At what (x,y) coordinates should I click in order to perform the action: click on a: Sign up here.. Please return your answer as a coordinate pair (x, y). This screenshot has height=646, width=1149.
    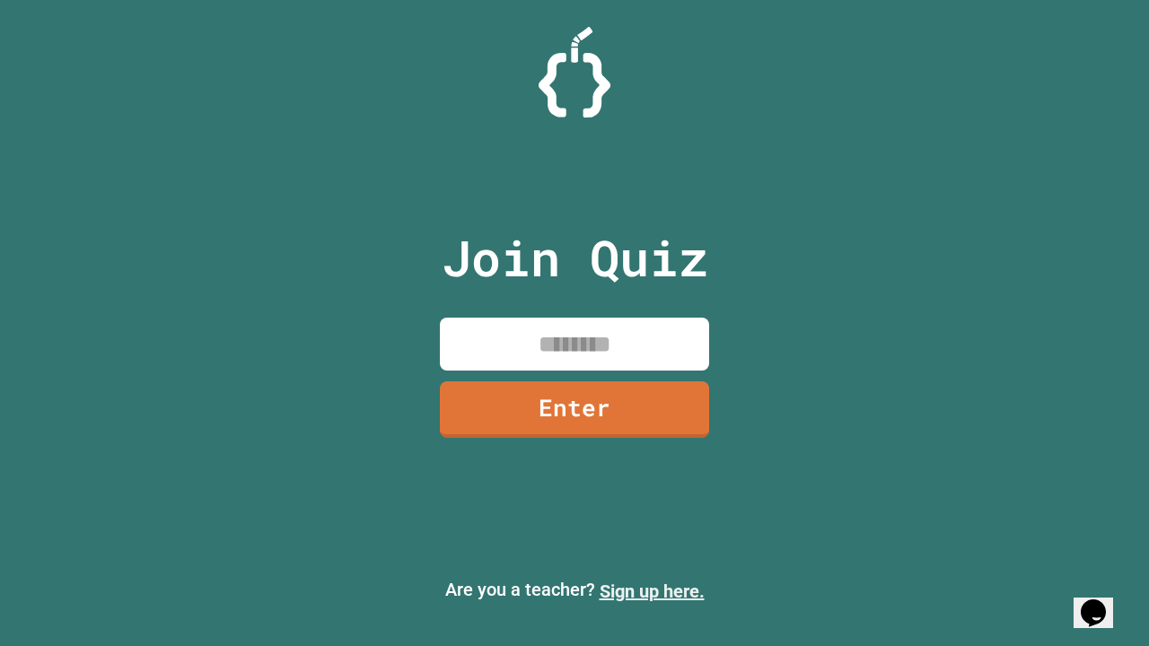
    Looking at the image, I should click on (652, 592).